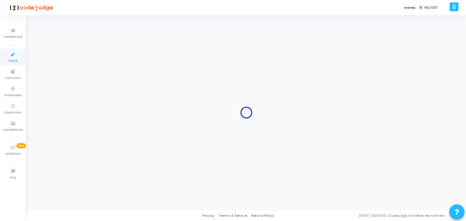 This screenshot has height=221, width=466. Describe the element at coordinates (13, 113) in the screenshot. I see `span: Questions` at that location.